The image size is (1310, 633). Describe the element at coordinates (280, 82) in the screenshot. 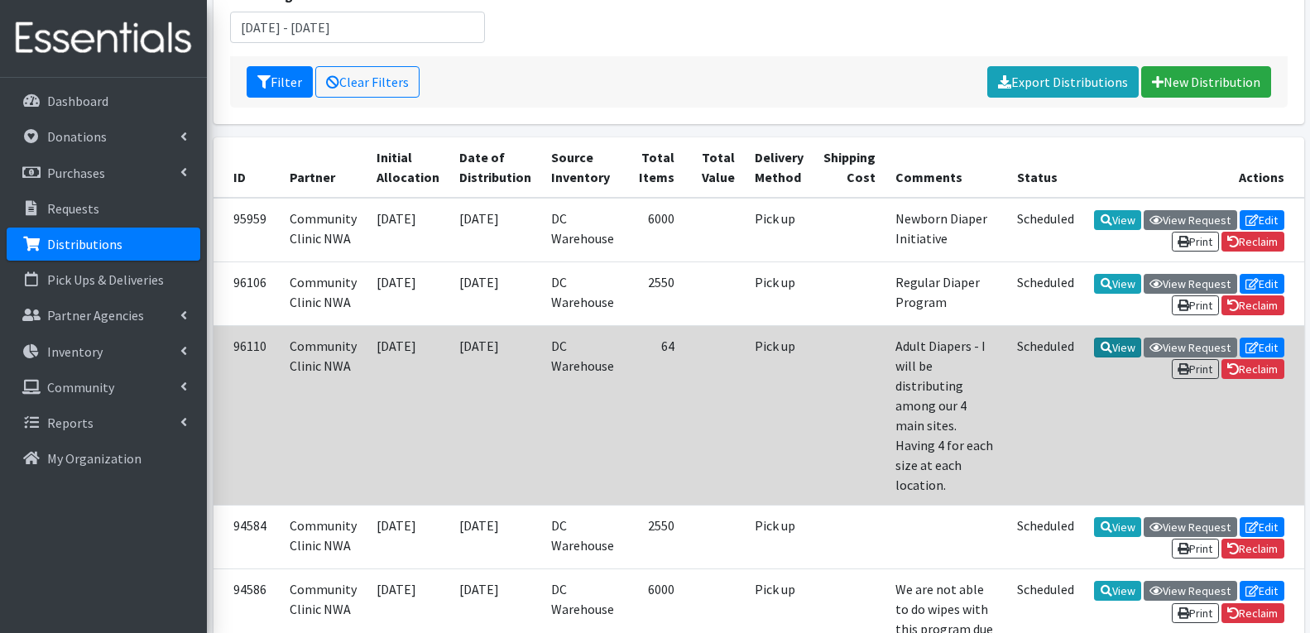

I see `button: Filter` at that location.